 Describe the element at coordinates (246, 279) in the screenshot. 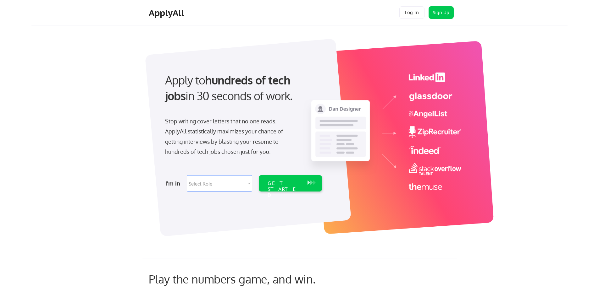

I see `div: Play the numbers game, and win.` at that location.